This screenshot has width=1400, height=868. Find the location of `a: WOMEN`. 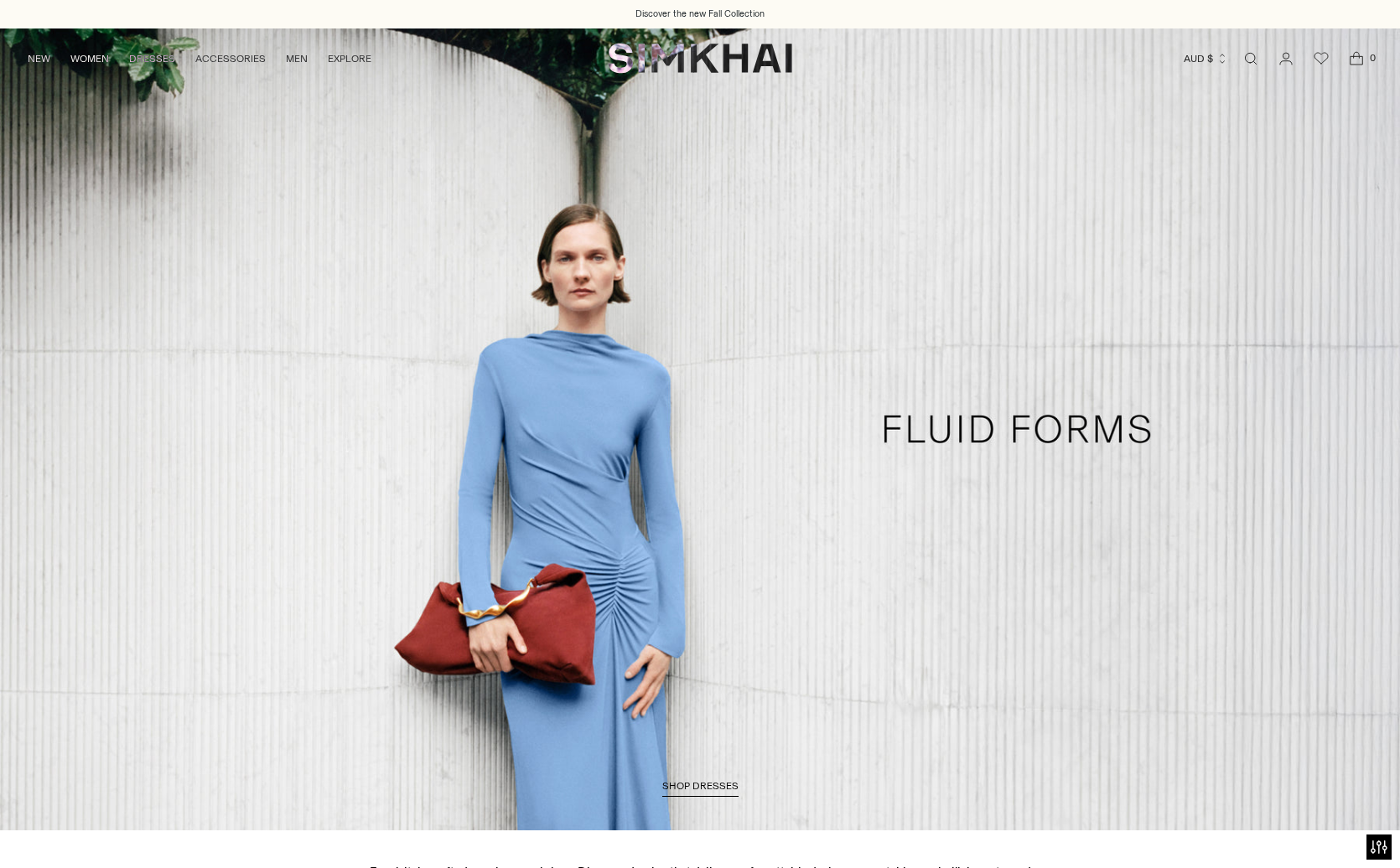

a: WOMEN is located at coordinates (90, 59).